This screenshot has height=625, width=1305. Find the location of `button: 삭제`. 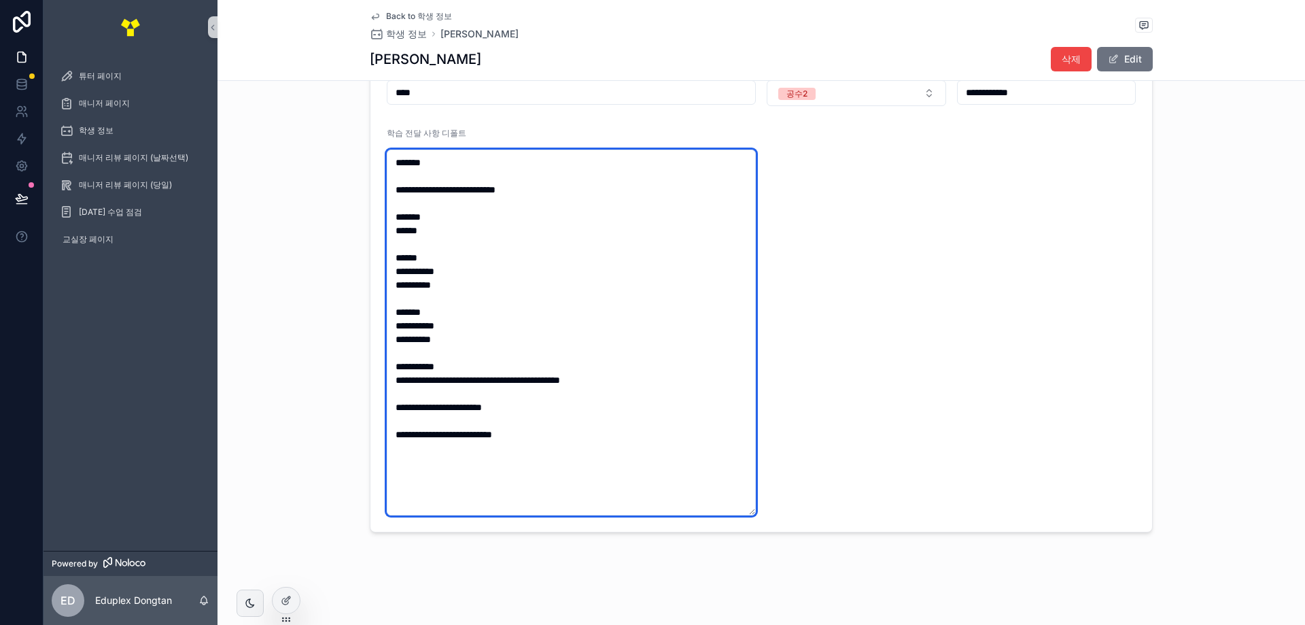

button: 삭제 is located at coordinates (1071, 59).